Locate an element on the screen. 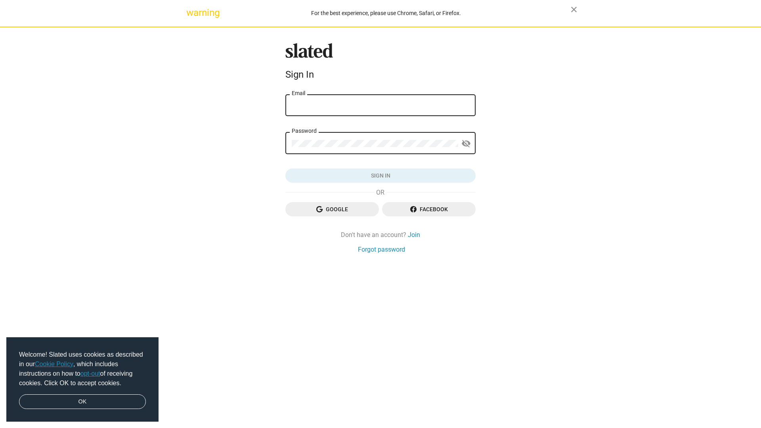 The width and height of the screenshot is (761, 428). span: Welcome! Slated uses cookies as described in our , which includes instructions on how to of recei... is located at coordinates (82, 369).